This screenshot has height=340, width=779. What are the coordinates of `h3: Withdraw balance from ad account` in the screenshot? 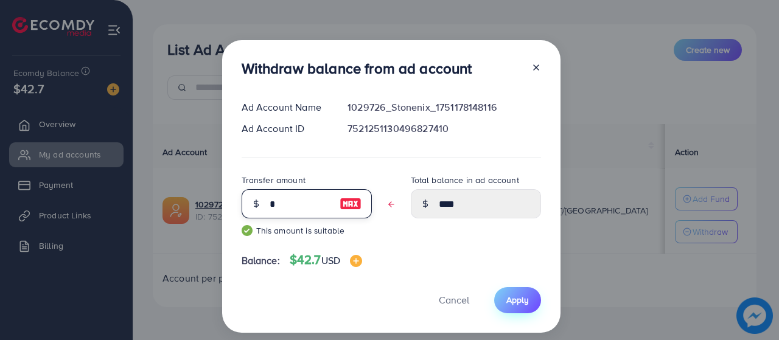 It's located at (356, 68).